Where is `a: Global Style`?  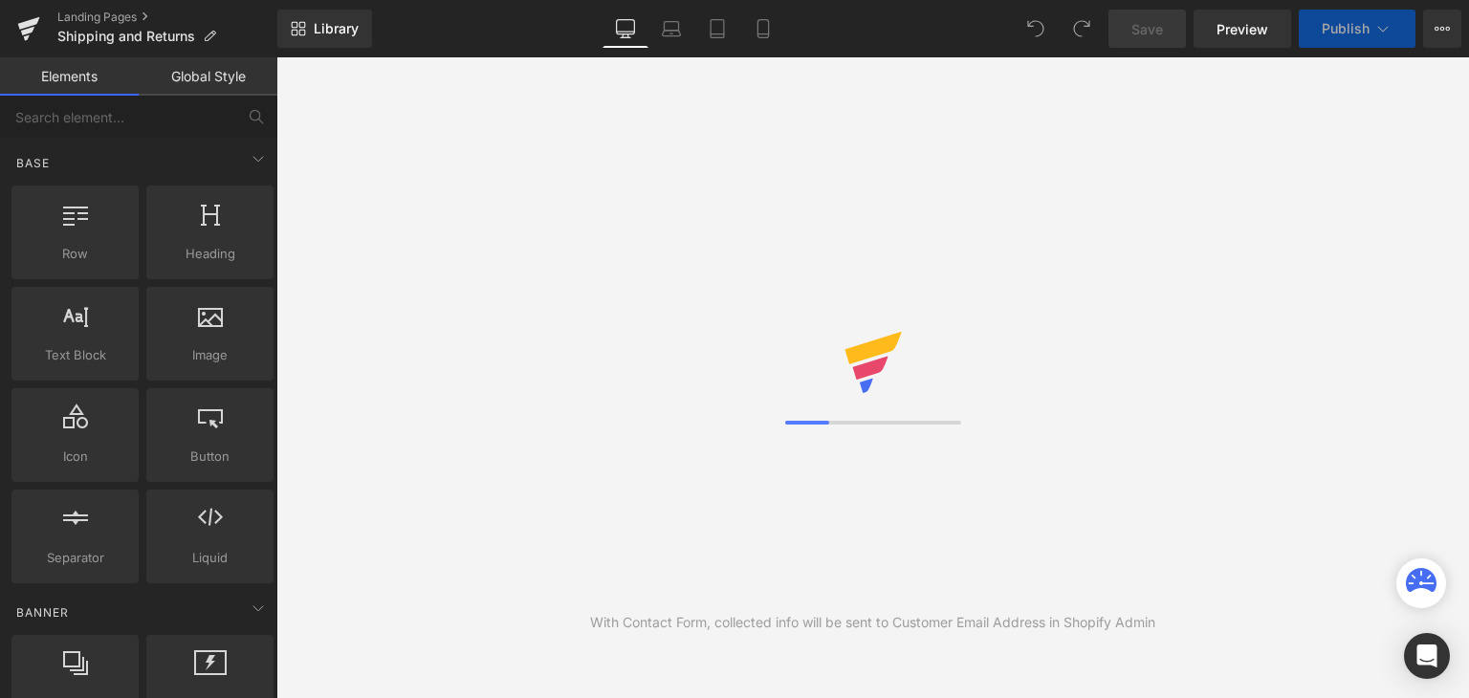
a: Global Style is located at coordinates (207, 76).